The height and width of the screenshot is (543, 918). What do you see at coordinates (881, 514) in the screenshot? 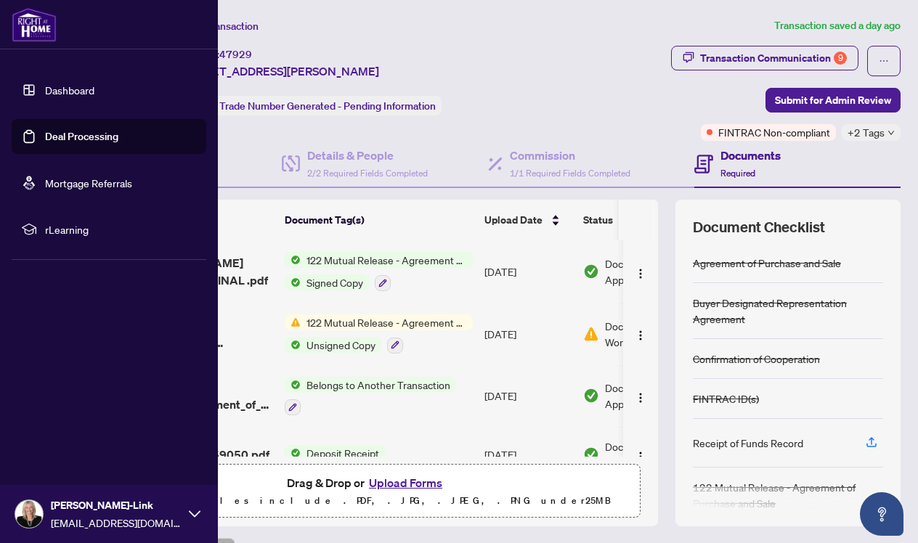
I see `button: Open asap` at bounding box center [881, 514].